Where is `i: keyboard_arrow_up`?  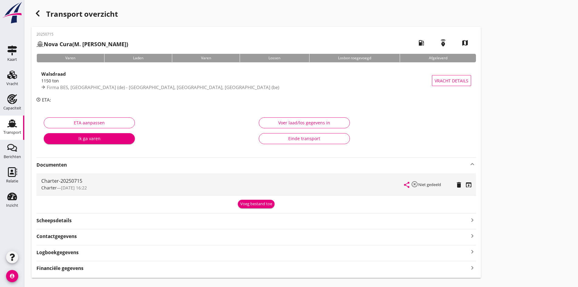 i: keyboard_arrow_up is located at coordinates (473, 164).